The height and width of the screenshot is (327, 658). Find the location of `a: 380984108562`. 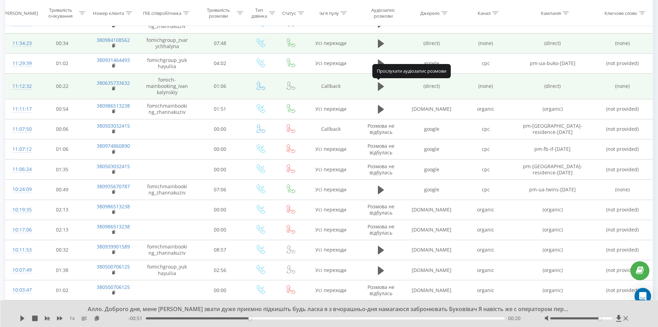

a: 380984108562 is located at coordinates (113, 40).